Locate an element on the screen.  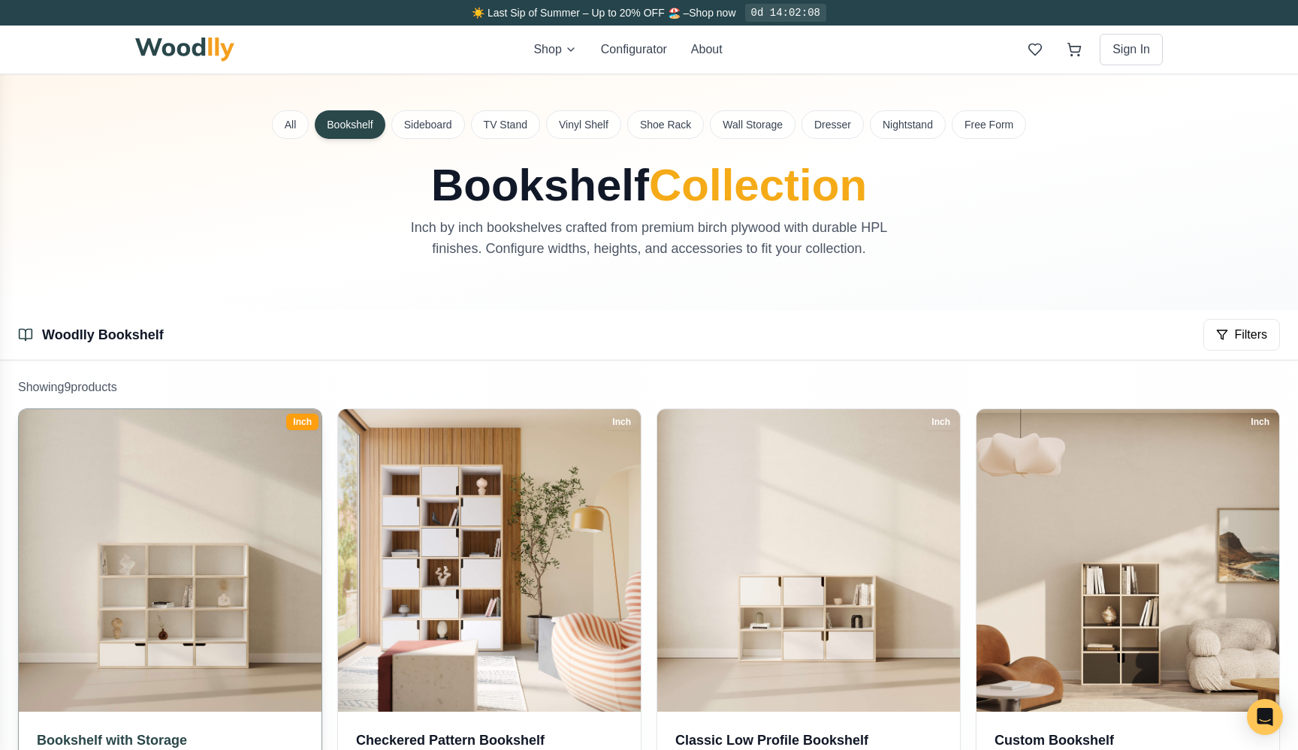
button: Bookshelf is located at coordinates (349, 125).